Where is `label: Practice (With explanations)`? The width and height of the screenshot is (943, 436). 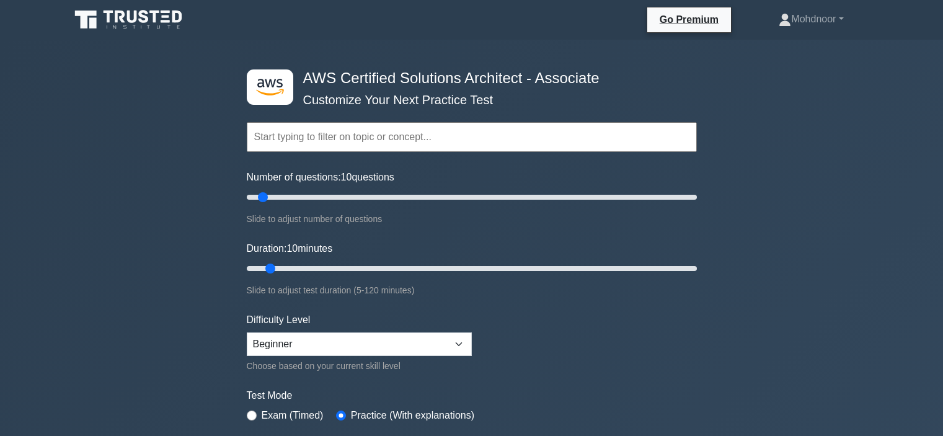 label: Practice (With explanations) is located at coordinates (412, 416).